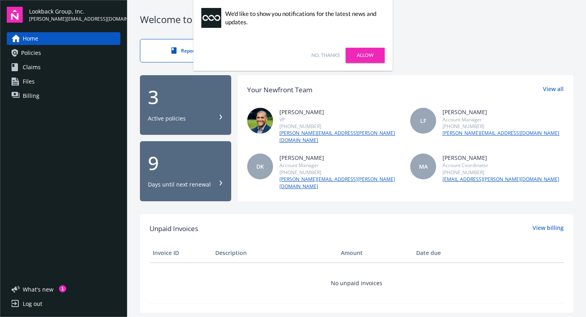  Describe the element at coordinates (325, 55) in the screenshot. I see `a: No, thanks` at that location.